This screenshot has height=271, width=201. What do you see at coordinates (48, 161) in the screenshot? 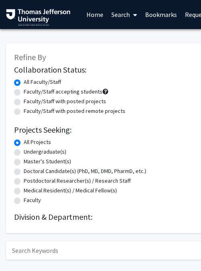
I see `label: Master's Student(s)` at bounding box center [48, 161].